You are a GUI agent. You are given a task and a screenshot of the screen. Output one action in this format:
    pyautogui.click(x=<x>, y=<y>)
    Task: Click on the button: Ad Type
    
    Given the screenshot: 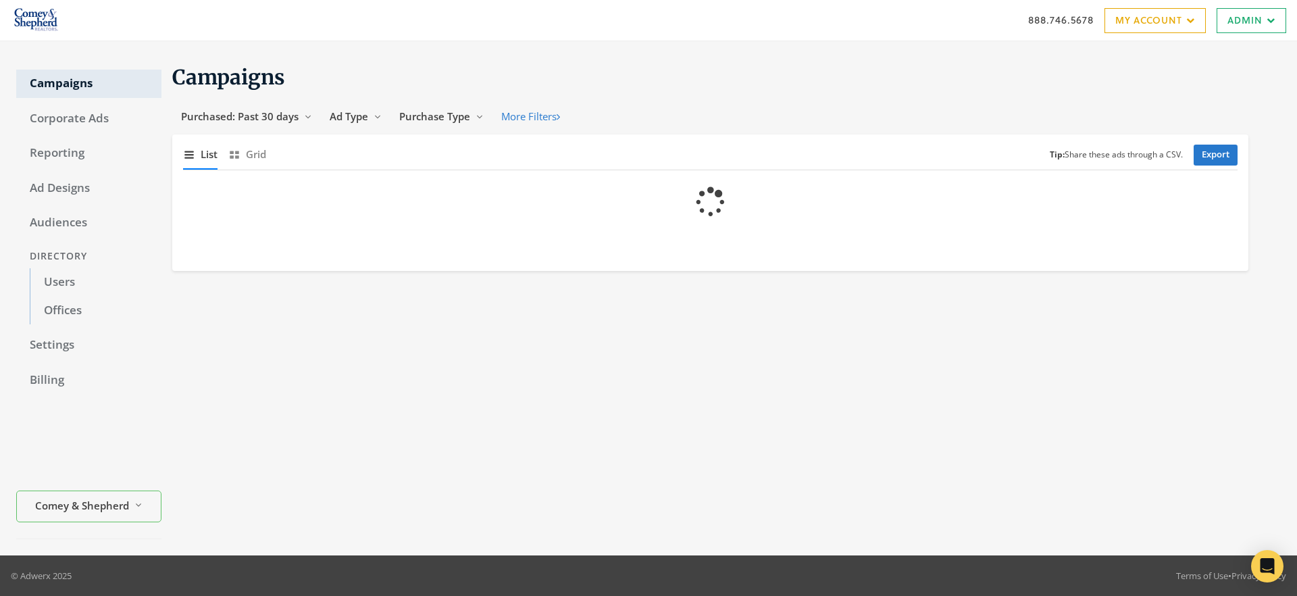 What is the action you would take?
    pyautogui.click(x=355, y=116)
    